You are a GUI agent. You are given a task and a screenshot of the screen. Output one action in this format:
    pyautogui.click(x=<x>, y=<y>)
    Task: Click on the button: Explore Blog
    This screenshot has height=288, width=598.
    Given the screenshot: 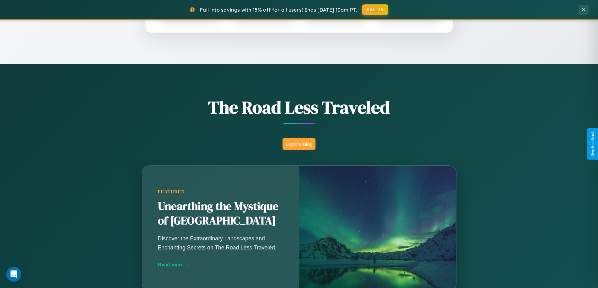 What is the action you would take?
    pyautogui.click(x=299, y=144)
    